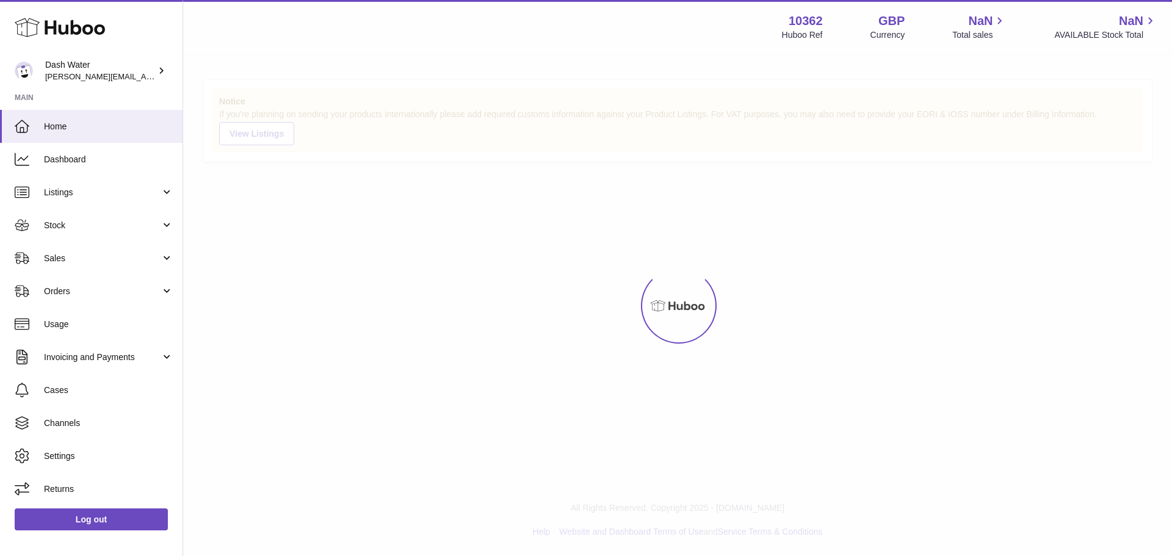 The width and height of the screenshot is (1172, 556). What do you see at coordinates (102, 258) in the screenshot?
I see `span: Sales` at bounding box center [102, 258].